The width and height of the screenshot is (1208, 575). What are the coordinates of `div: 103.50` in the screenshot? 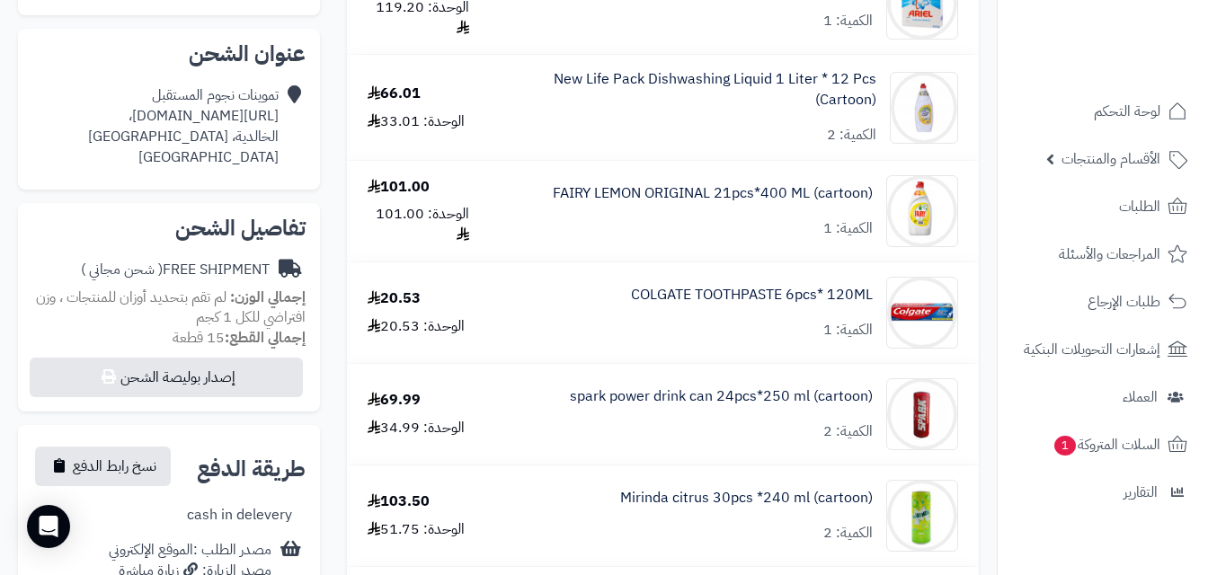 It's located at (398, 501).